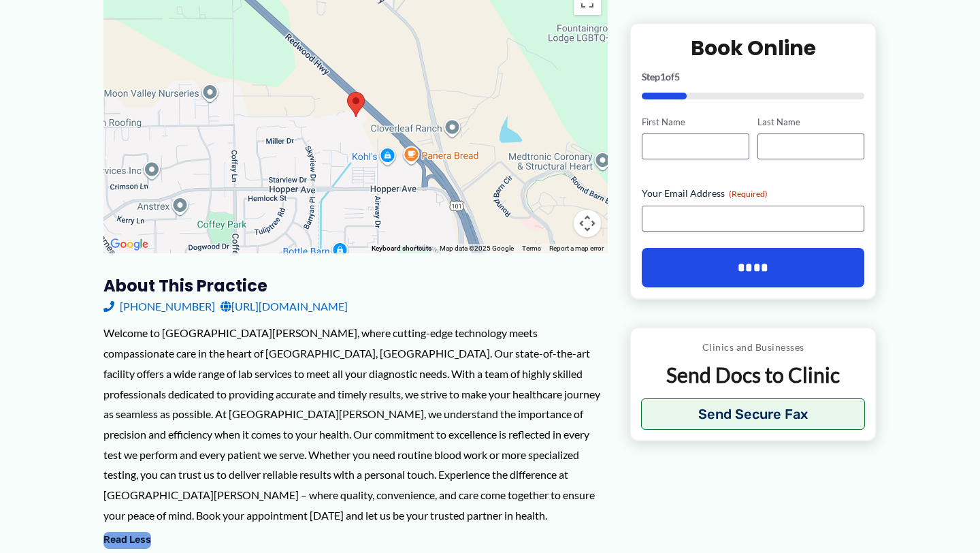 The image size is (980, 553). What do you see at coordinates (663, 76) in the screenshot?
I see `span: 1` at bounding box center [663, 76].